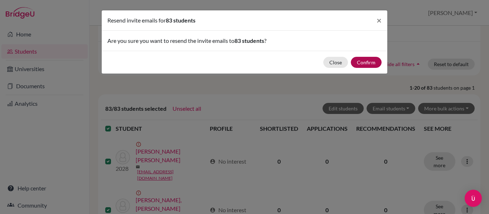 The width and height of the screenshot is (489, 214). What do you see at coordinates (244, 41) in the screenshot?
I see `p: Are you sure you want to resend the invite emails to ?` at bounding box center [244, 41].